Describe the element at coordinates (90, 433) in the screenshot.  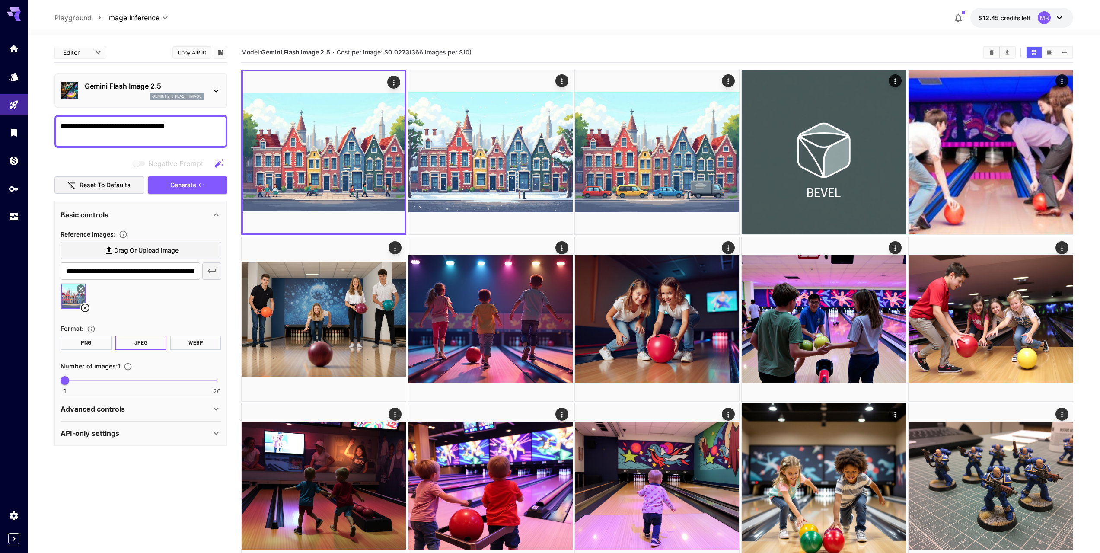
I see `p: API-only settings` at that location.